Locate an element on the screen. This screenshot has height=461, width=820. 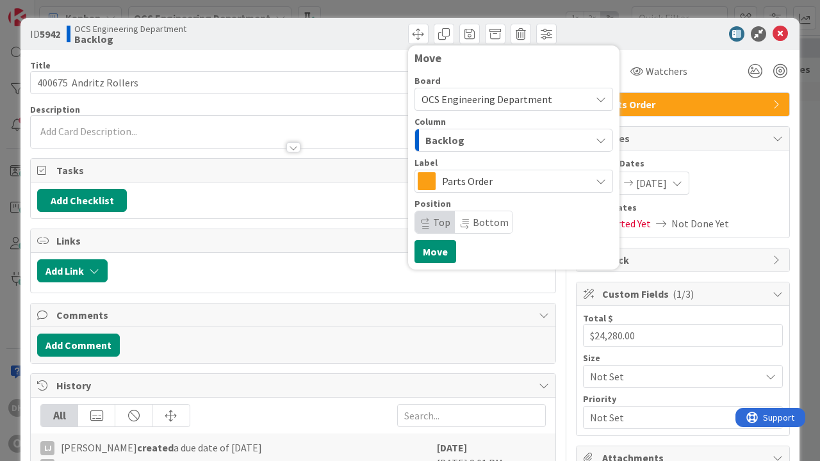
span: Top is located at coordinates (441, 222).